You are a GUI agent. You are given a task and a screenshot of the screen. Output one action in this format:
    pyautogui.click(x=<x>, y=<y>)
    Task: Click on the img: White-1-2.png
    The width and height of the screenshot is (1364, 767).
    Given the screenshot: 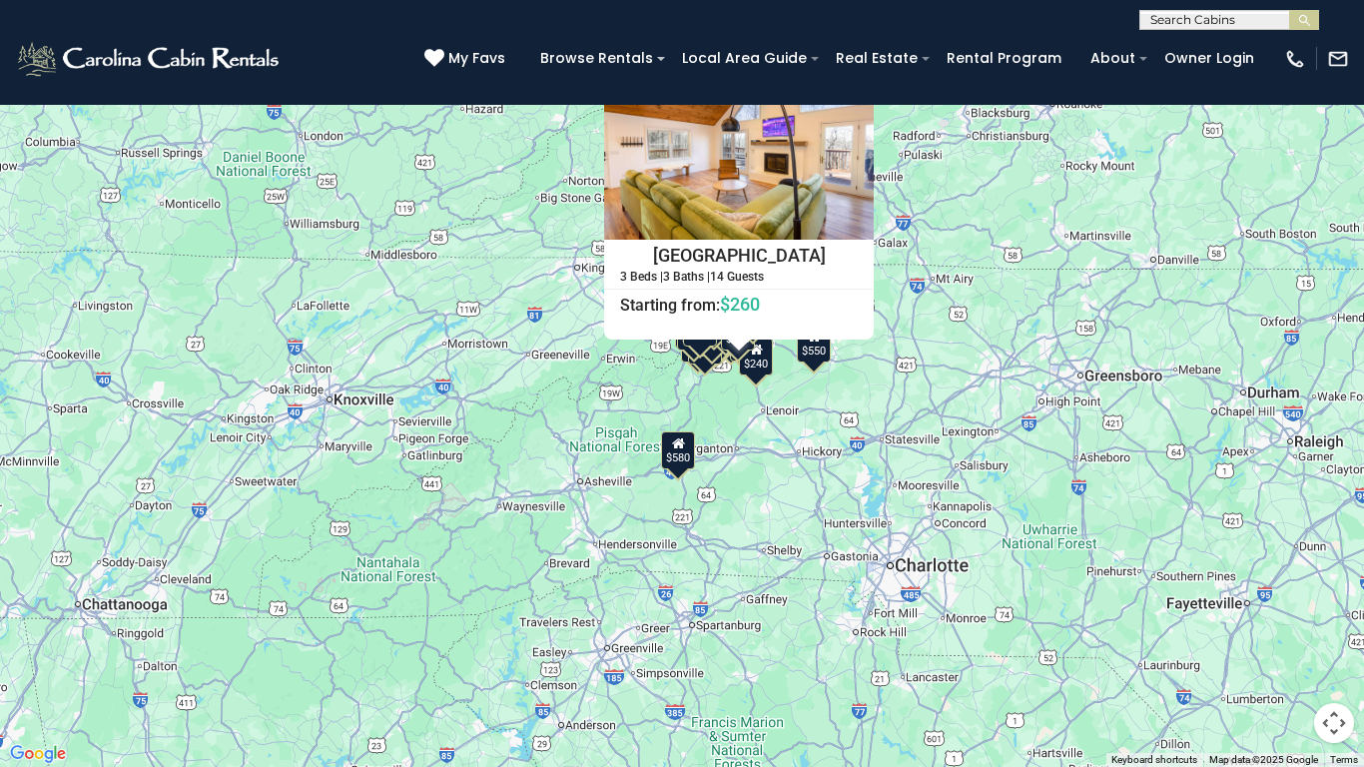 What is the action you would take?
    pyautogui.click(x=150, y=59)
    